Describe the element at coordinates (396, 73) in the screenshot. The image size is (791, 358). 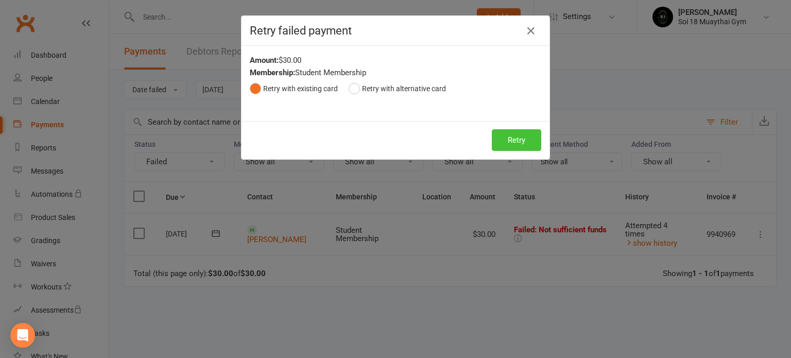
I see `div: Student Membership` at that location.